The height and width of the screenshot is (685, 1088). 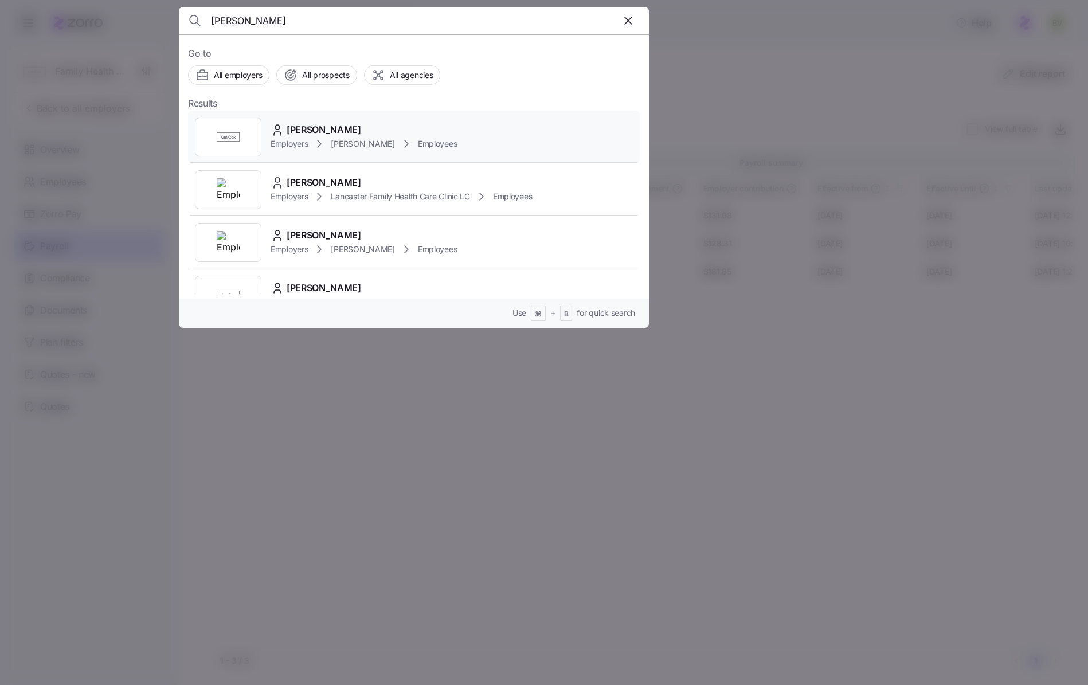 I want to click on span: All employers, so click(x=238, y=75).